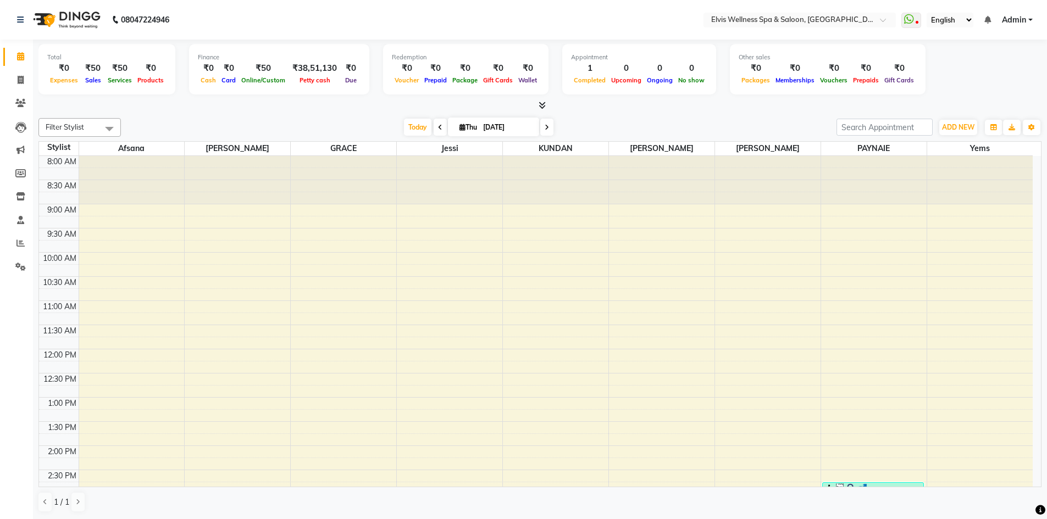  What do you see at coordinates (465, 57) in the screenshot?
I see `div: Redemption` at bounding box center [465, 57].